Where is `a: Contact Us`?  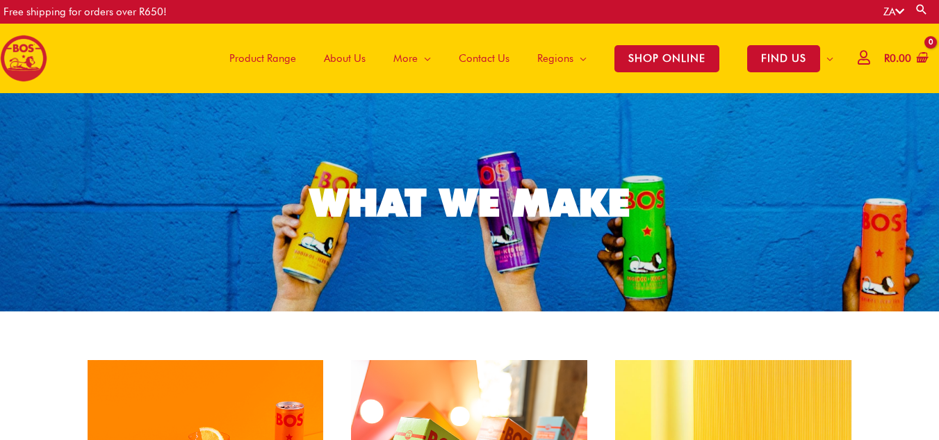 a: Contact Us is located at coordinates (484, 58).